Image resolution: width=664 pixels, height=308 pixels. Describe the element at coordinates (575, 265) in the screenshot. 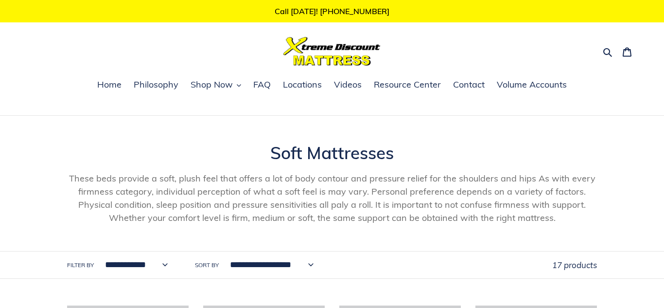

I see `span: 17 products` at that location.